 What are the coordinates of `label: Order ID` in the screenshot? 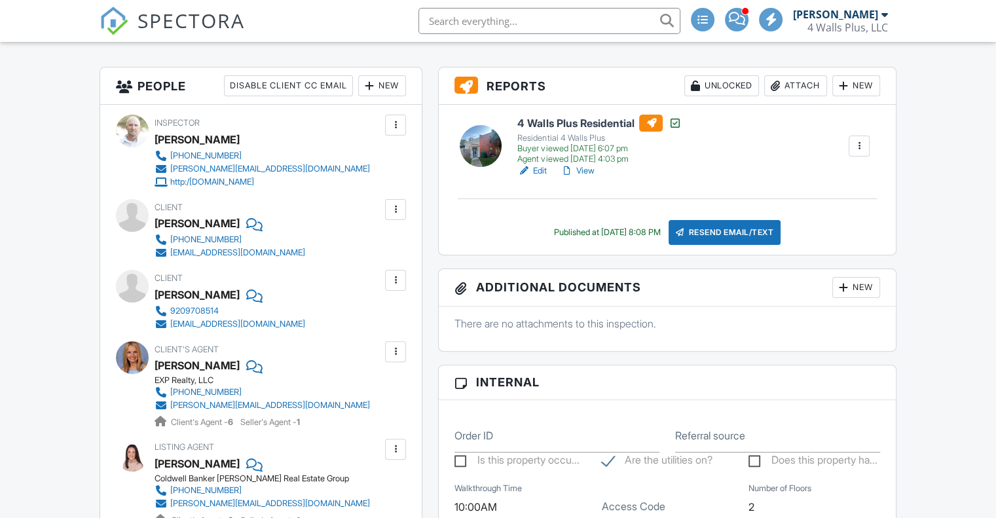 It's located at (473, 436).